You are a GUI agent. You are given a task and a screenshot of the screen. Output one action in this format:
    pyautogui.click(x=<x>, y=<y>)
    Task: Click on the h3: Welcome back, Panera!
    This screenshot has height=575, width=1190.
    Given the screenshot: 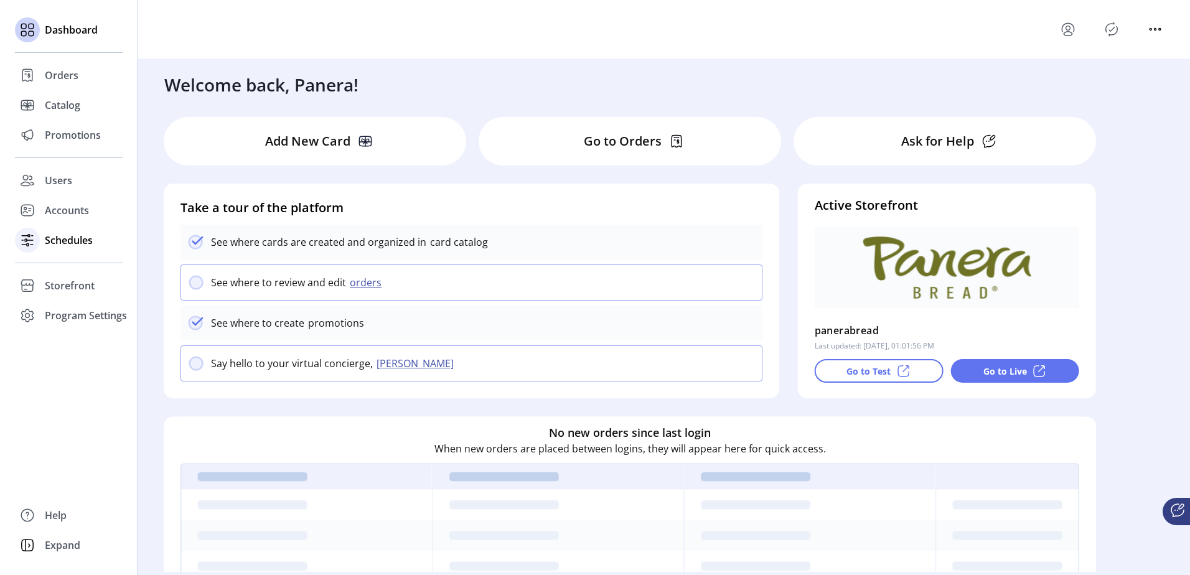 What is the action you would take?
    pyautogui.click(x=261, y=85)
    